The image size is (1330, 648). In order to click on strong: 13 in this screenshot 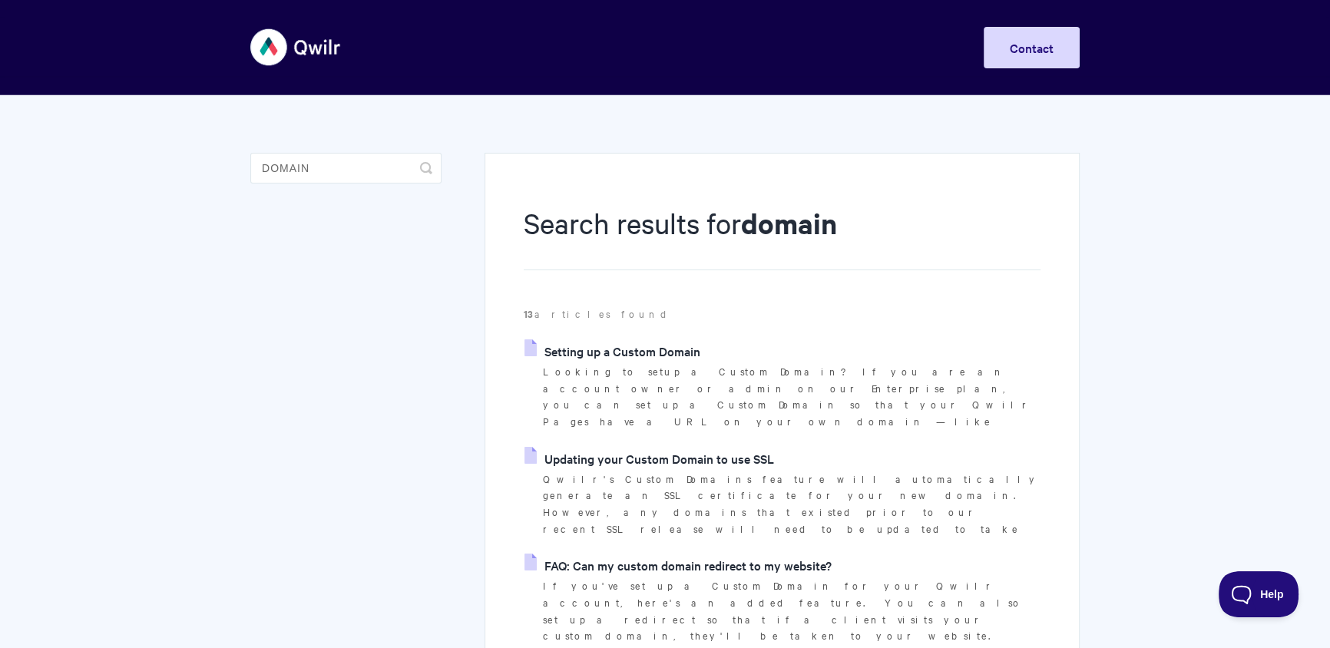, I will do `click(529, 313)`.